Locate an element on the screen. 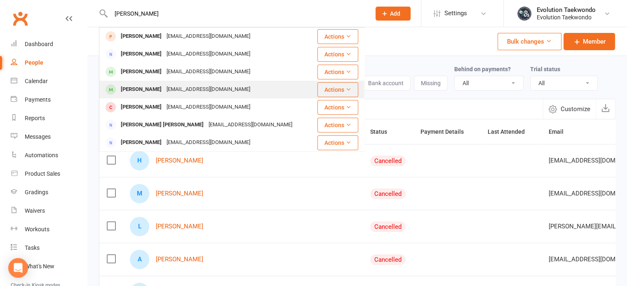  span: Status is located at coordinates (383, 132).